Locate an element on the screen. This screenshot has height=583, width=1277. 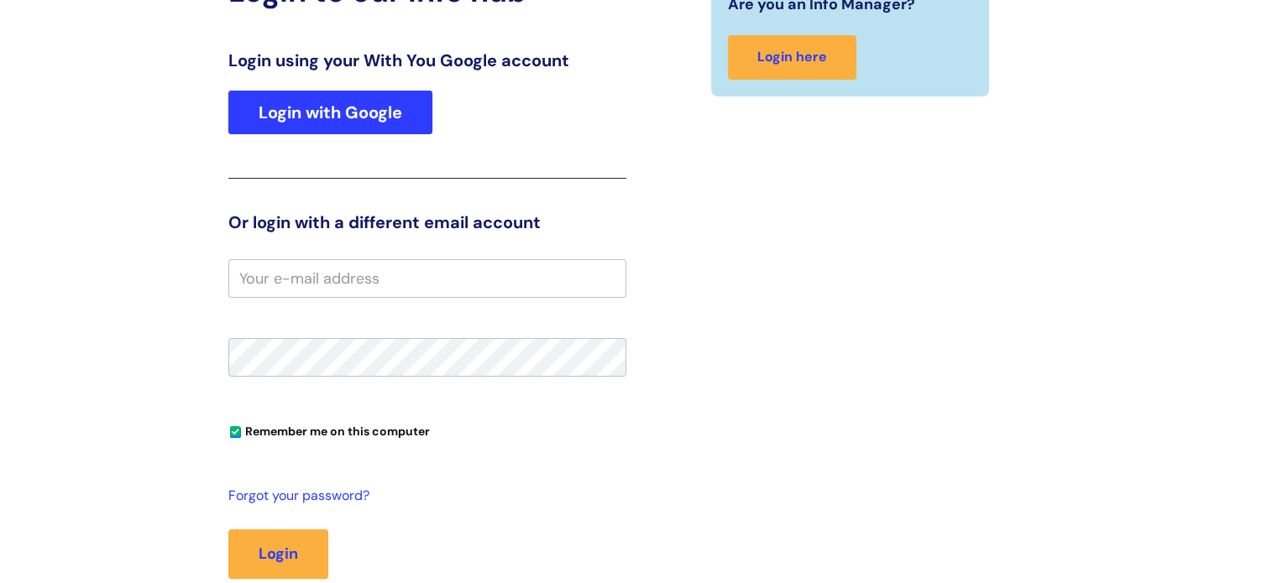
button: Login is located at coordinates (278, 554).